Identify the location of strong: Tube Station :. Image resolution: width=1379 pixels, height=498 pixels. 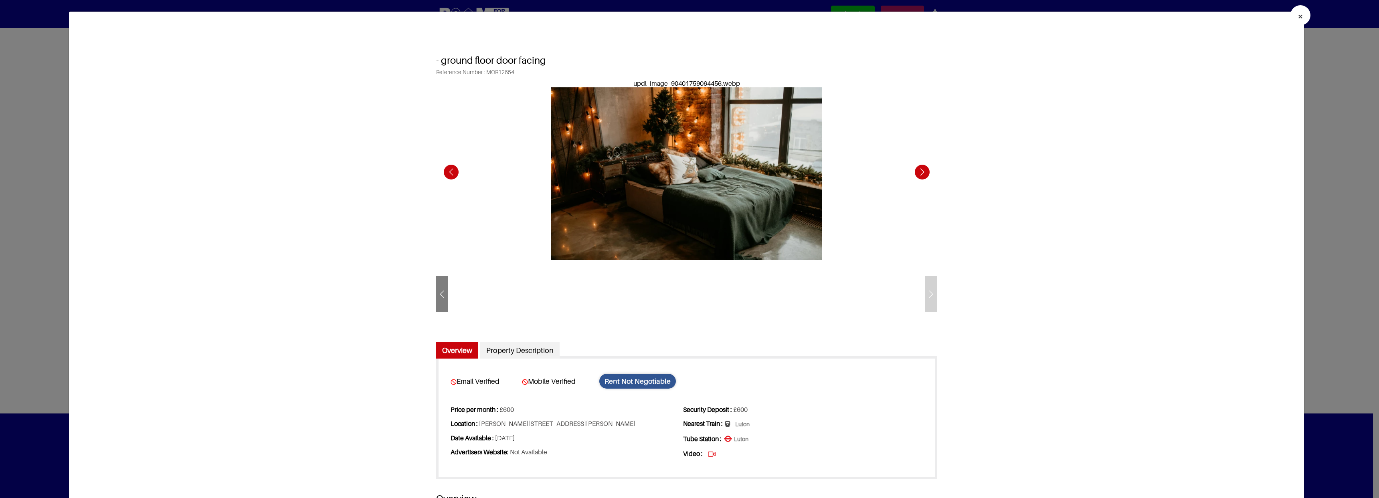
(702, 439).